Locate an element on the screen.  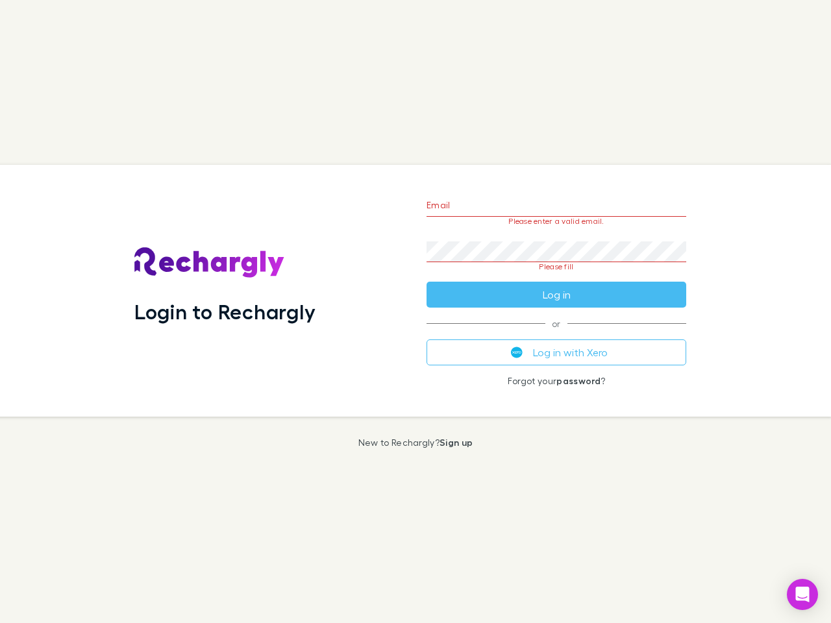
img: Rechargly's Logo is located at coordinates (210, 263).